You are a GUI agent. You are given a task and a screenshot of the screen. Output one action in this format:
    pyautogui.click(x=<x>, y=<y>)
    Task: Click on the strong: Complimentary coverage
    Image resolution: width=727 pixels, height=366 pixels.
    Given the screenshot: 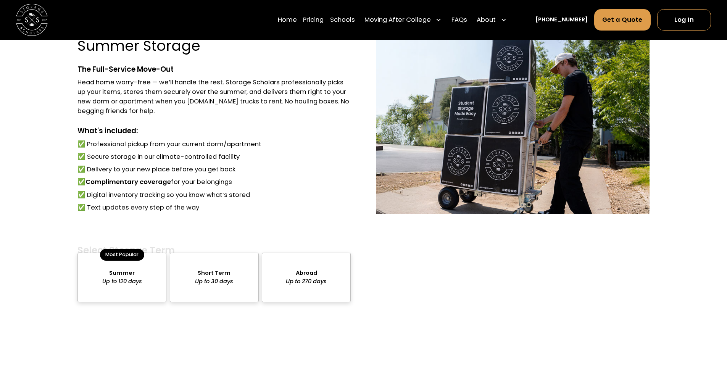 What is the action you would take?
    pyautogui.click(x=128, y=182)
    